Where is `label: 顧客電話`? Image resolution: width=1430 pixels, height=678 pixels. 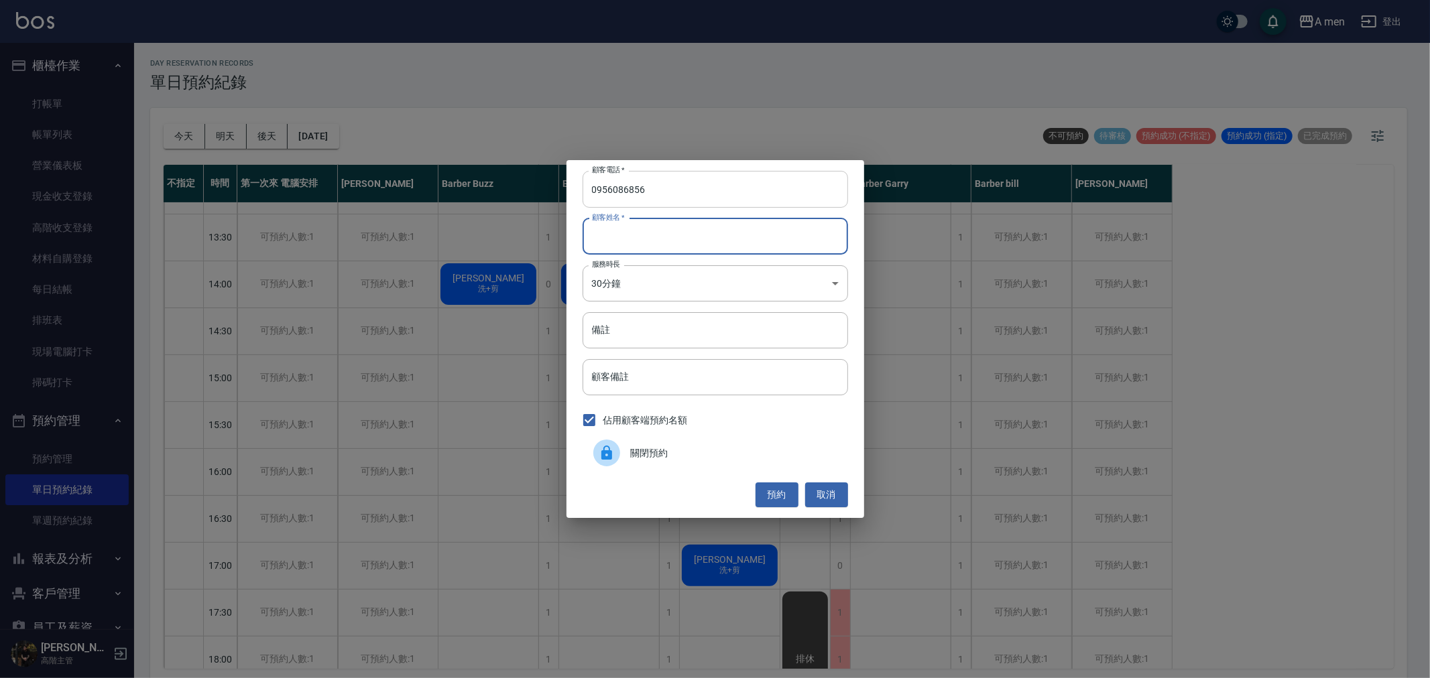
label: 顧客電話 is located at coordinates (608, 170).